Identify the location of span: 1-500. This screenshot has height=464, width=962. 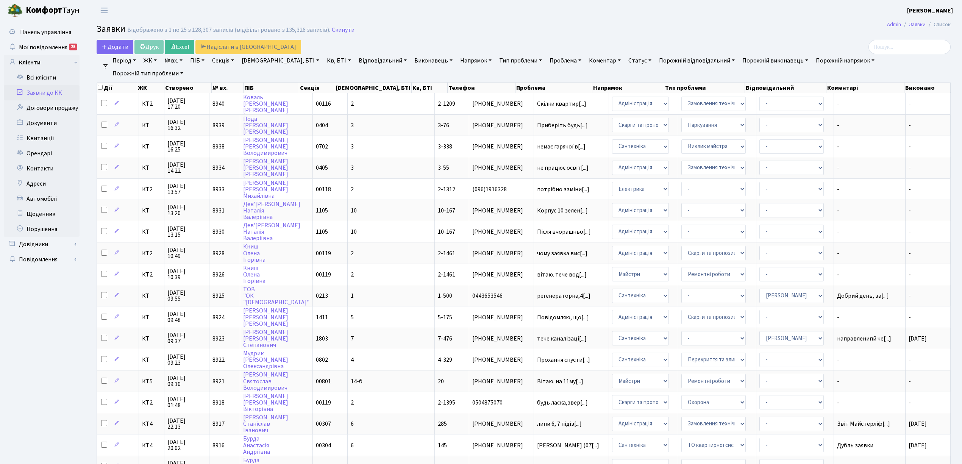
(445, 296).